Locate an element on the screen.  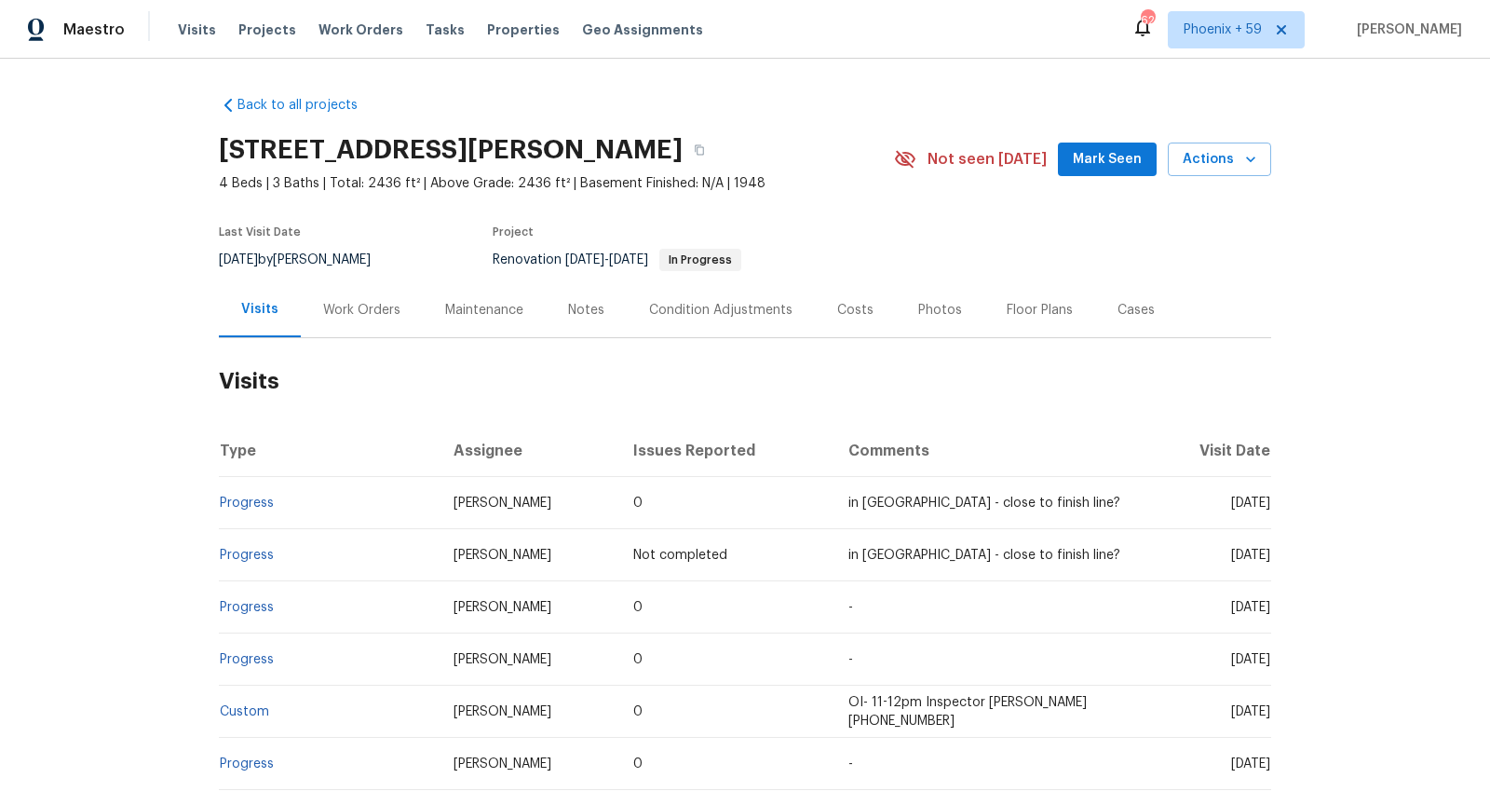
th: Issues Reported is located at coordinates (726, 451).